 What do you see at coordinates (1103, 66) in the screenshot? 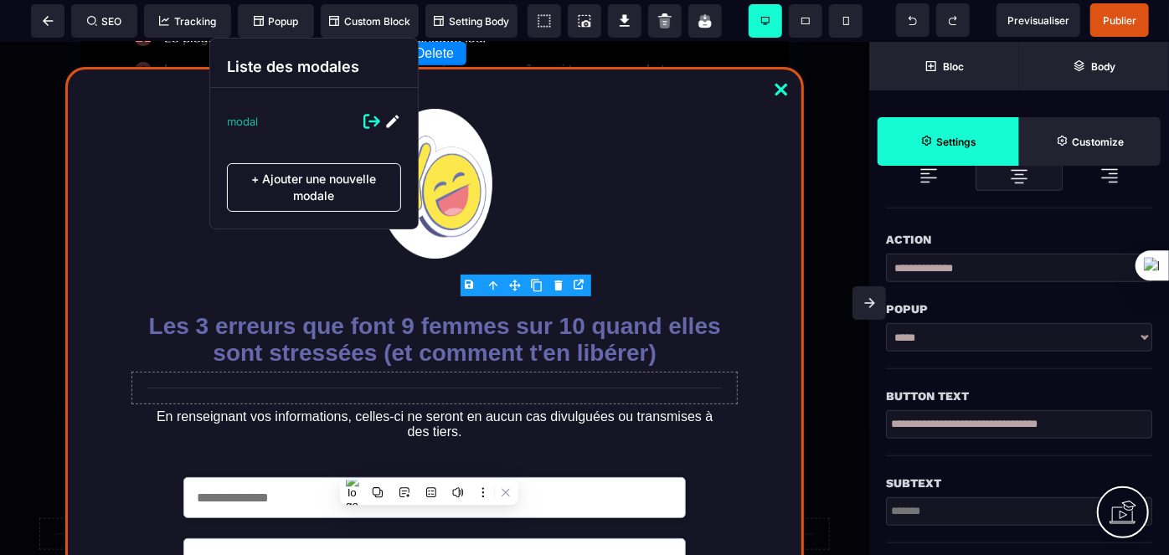
I see `strong: Body` at bounding box center [1103, 66].